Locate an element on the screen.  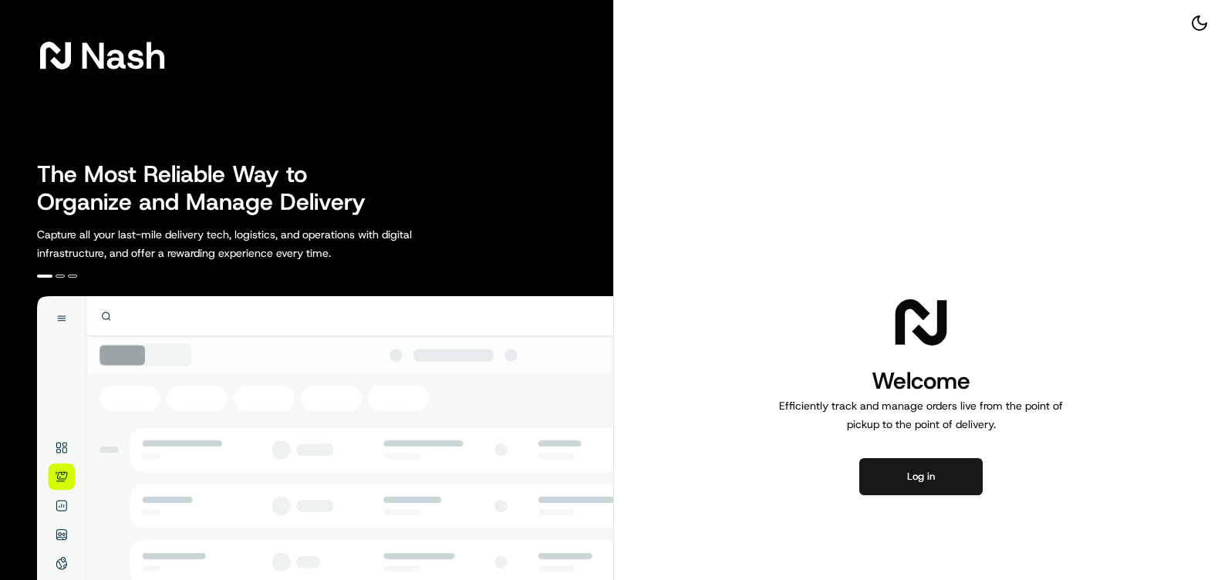
h2: The Most Reliable Way to Organize and Manage Delivery is located at coordinates (210, 188).